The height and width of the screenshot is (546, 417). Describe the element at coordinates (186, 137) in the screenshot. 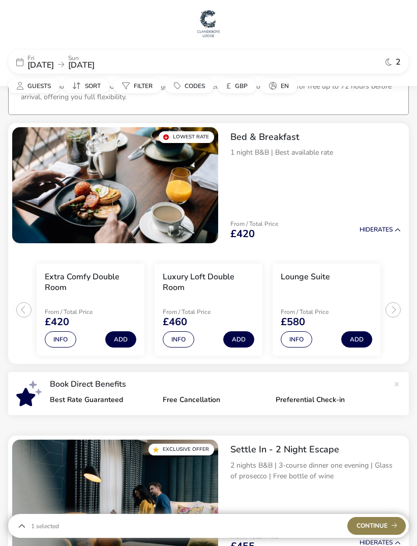

I see `div: Lowest Rate` at that location.